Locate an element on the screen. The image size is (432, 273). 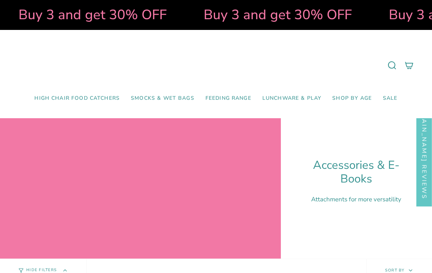
div: Lunchware & Play is located at coordinates (292, 98).